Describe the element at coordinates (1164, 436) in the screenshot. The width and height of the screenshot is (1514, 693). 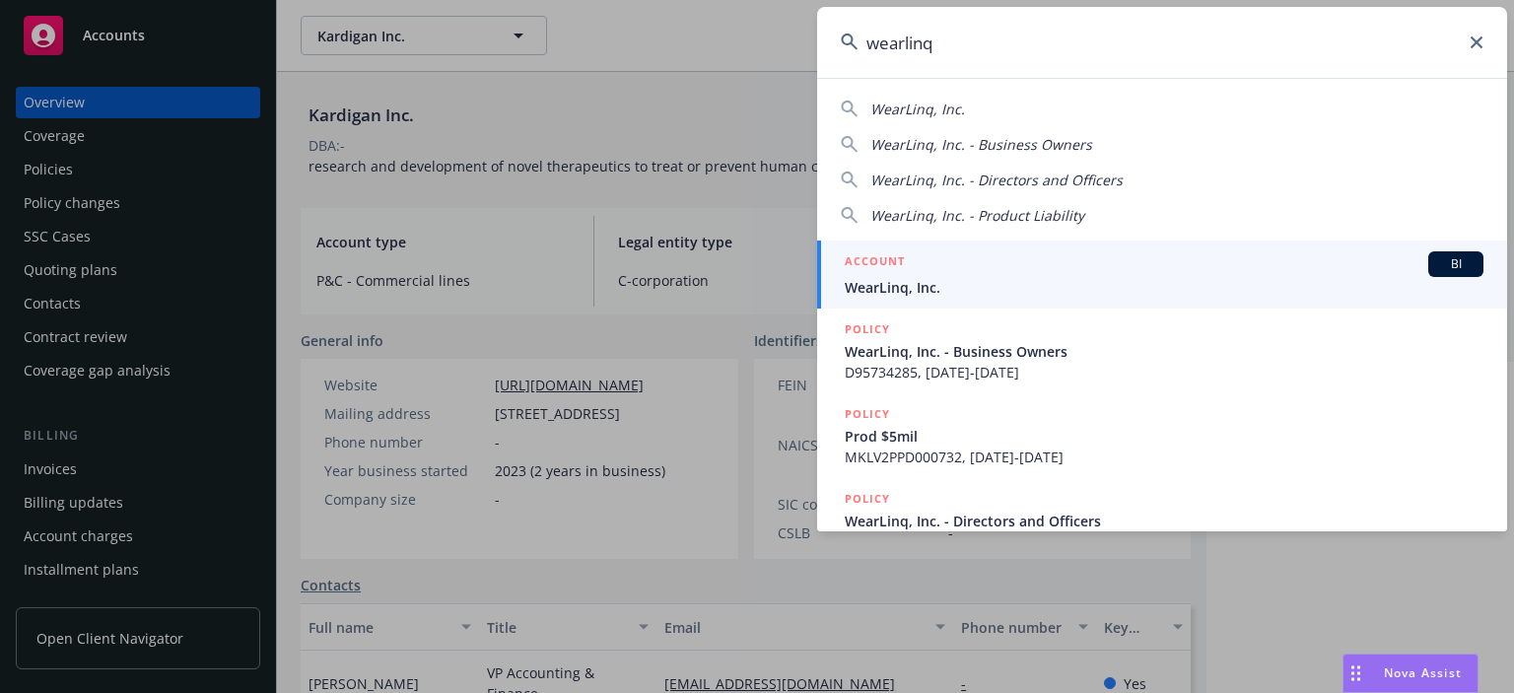
I see `span: Prod $5mil` at that location.